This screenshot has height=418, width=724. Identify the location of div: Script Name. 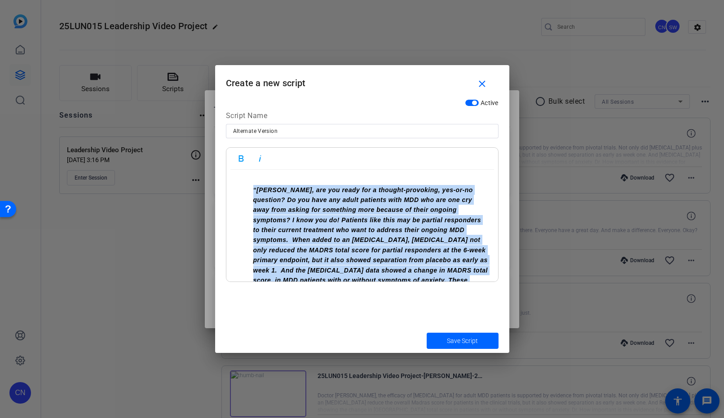
(362, 117).